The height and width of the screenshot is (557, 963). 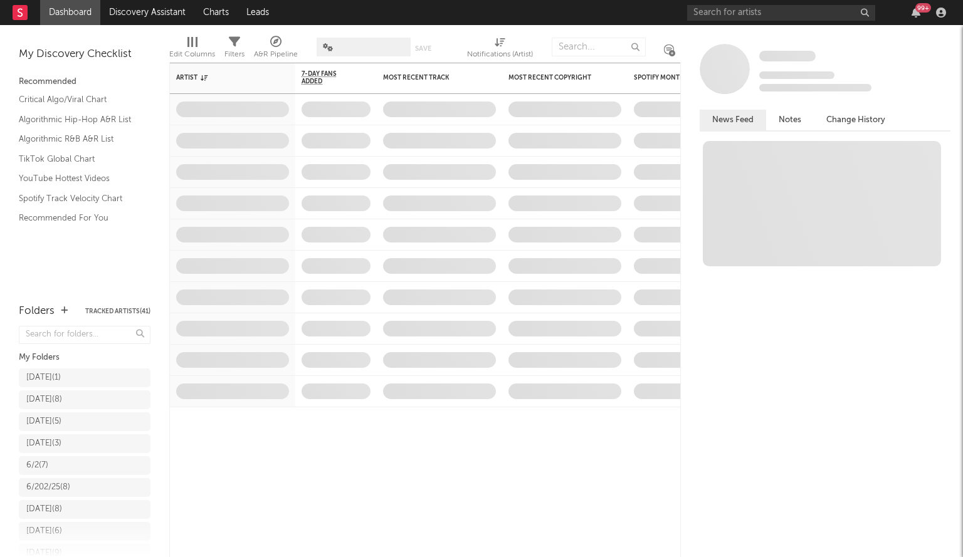 What do you see at coordinates (856, 120) in the screenshot?
I see `button: Change History` at bounding box center [856, 120].